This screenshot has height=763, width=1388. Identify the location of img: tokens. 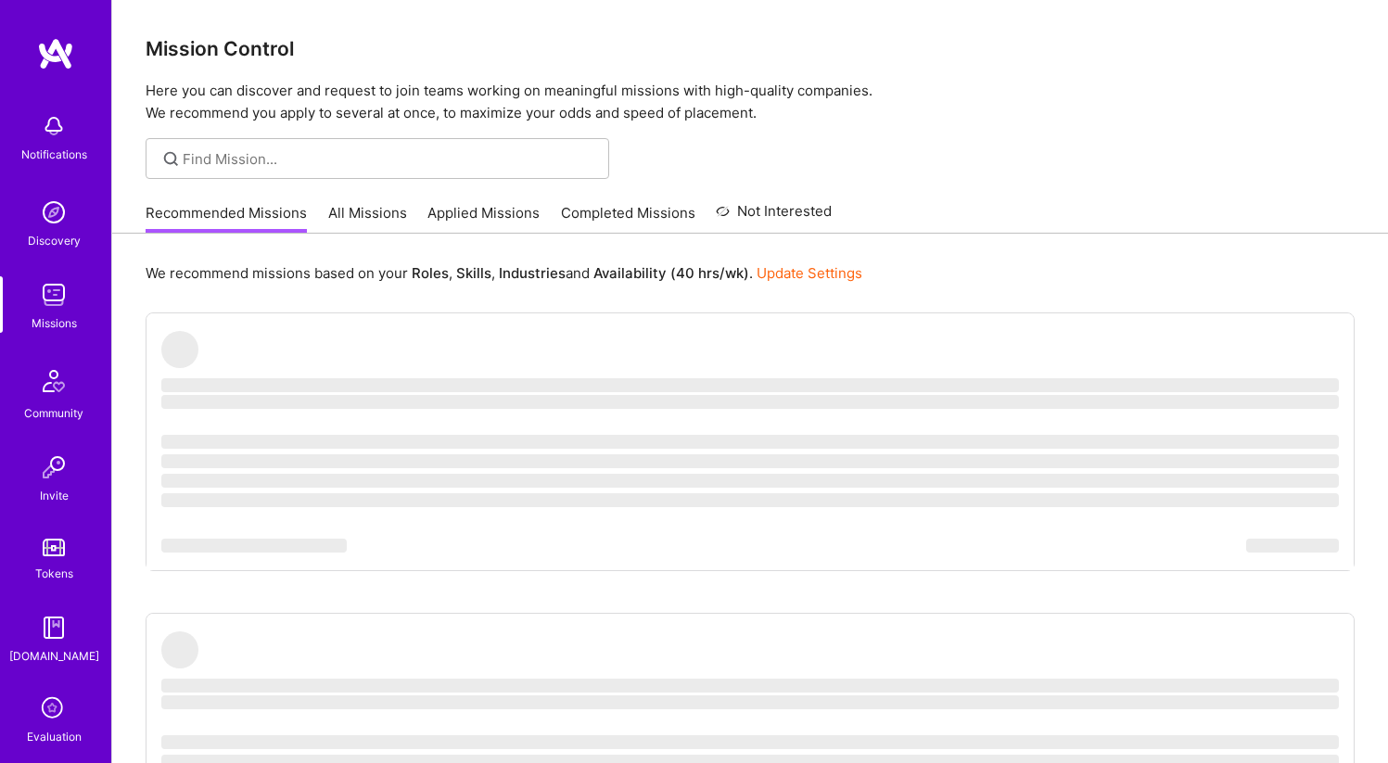
(54, 547).